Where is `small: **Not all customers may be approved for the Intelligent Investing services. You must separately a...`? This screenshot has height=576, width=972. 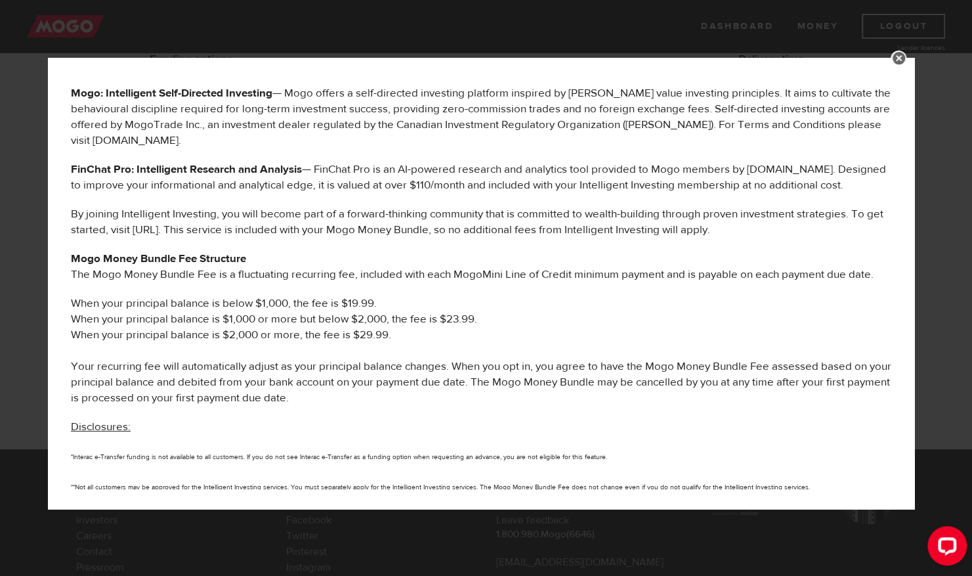 small: **Not all customers may be approved for the Intelligent Investing services. You must separately a... is located at coordinates (441, 486).